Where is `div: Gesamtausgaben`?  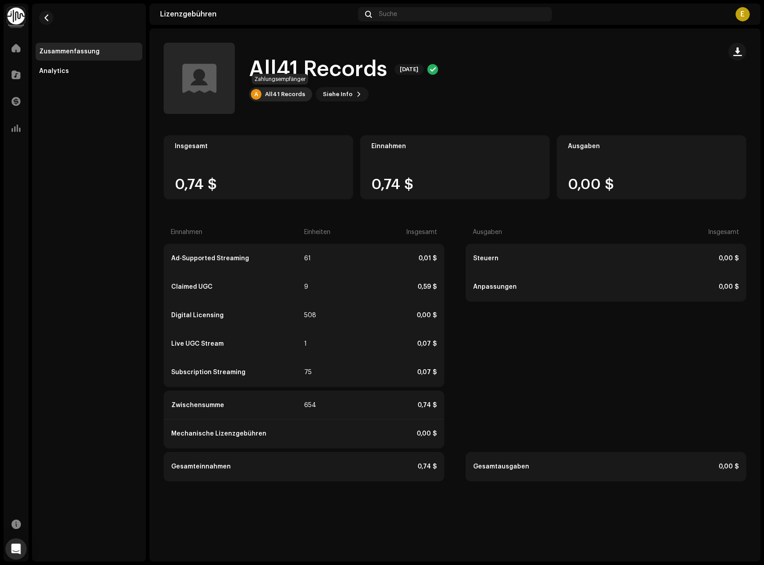
div: Gesamtausgaben is located at coordinates (539, 466).